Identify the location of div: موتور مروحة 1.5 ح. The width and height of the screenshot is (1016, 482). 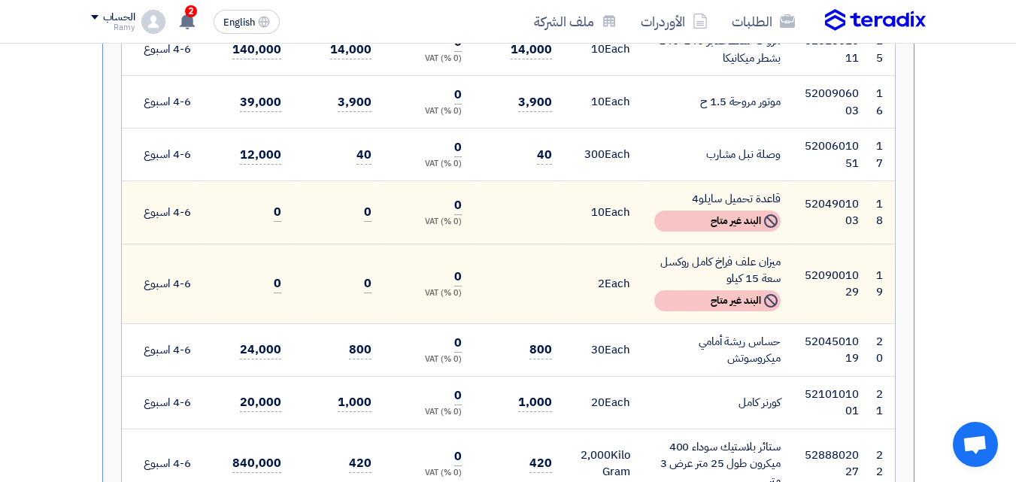
(717, 101).